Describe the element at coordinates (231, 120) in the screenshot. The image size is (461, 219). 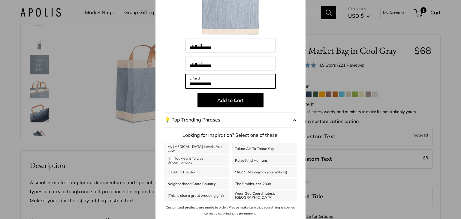
I see `button: 💡 Top Trending Phrases` at that location.